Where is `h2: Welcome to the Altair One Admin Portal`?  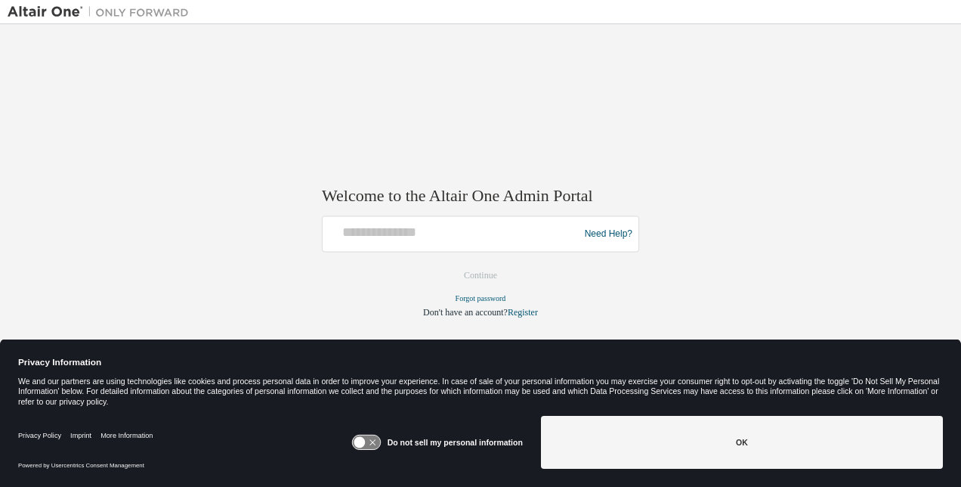 h2: Welcome to the Altair One Admin Portal is located at coordinates (481, 196).